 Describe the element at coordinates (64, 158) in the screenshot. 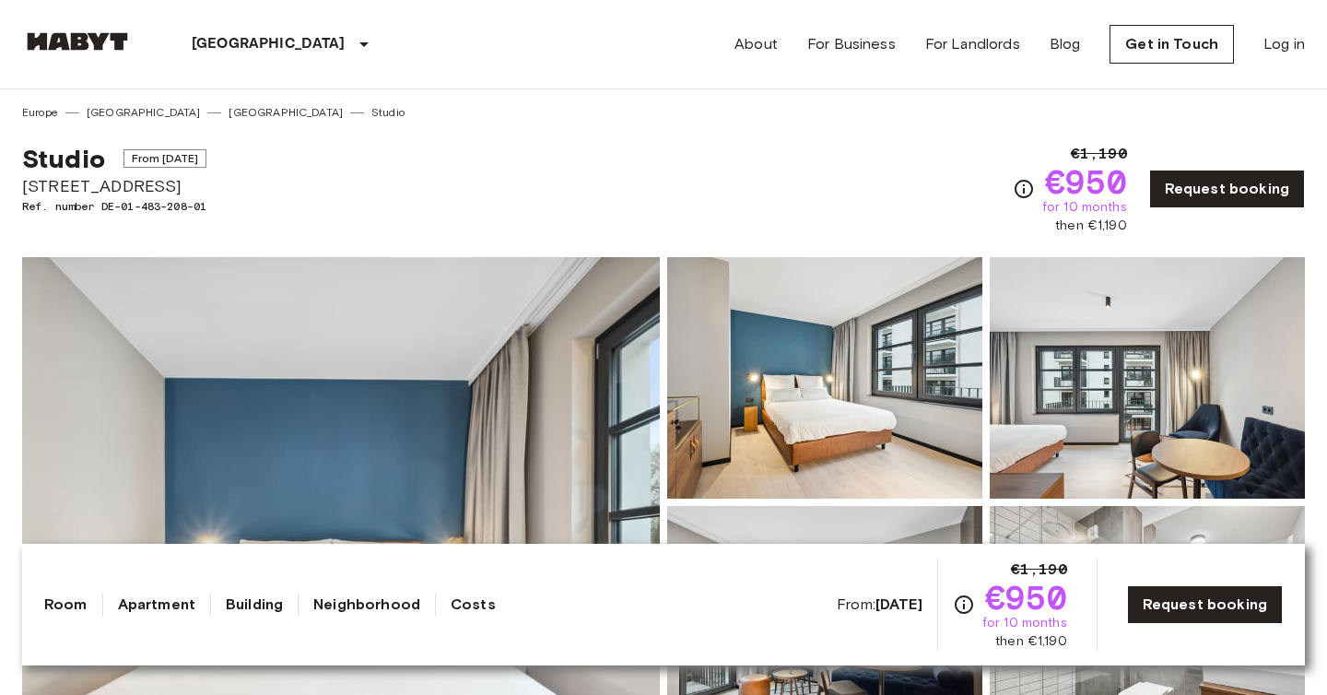

I see `span: Studio` at that location.